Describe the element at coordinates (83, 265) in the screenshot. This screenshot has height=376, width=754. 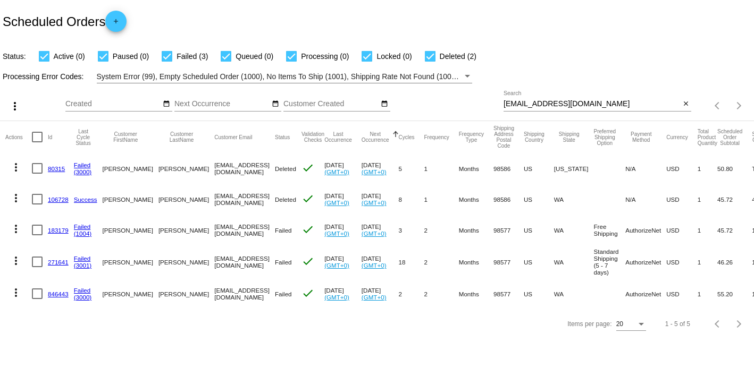
I see `a: (3001)` at that location.